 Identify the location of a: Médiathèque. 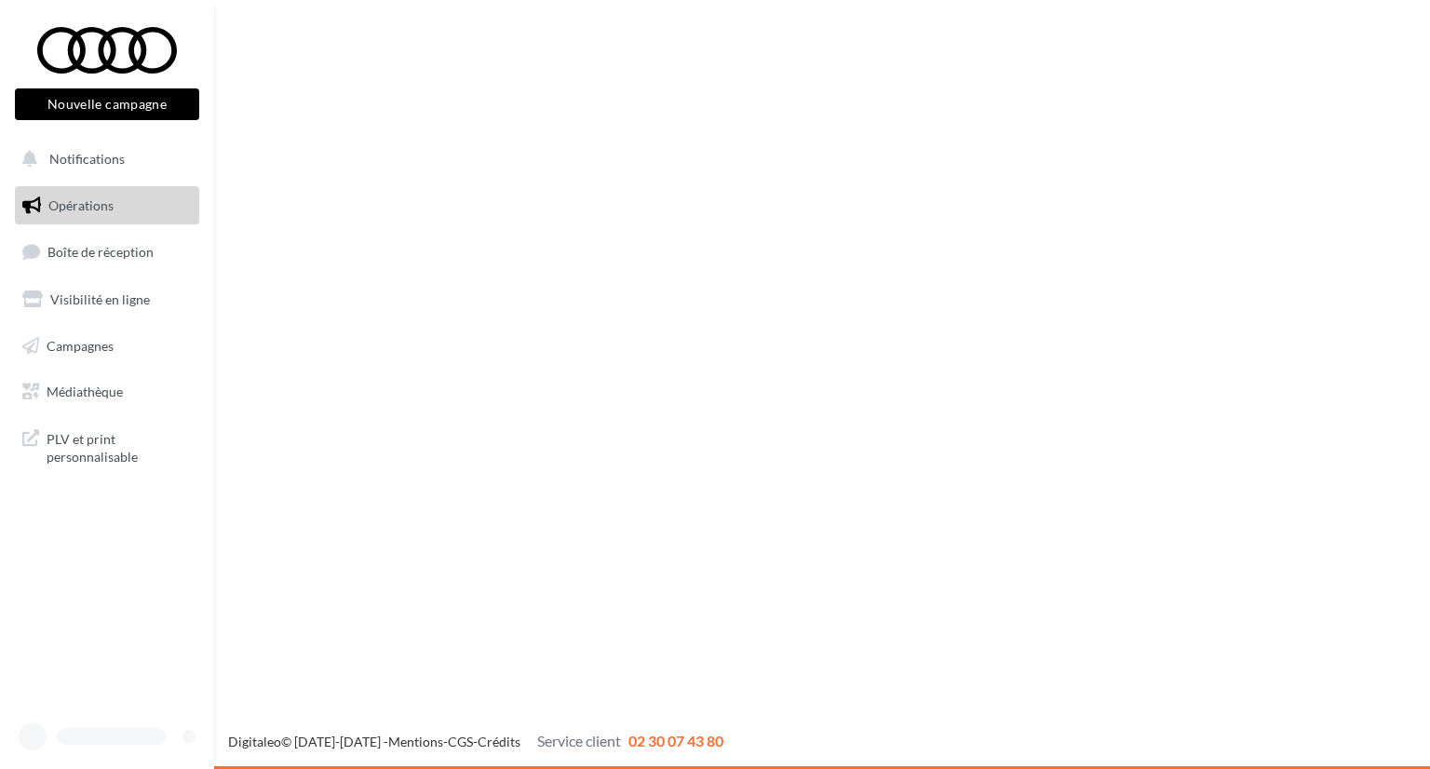
(107, 392).